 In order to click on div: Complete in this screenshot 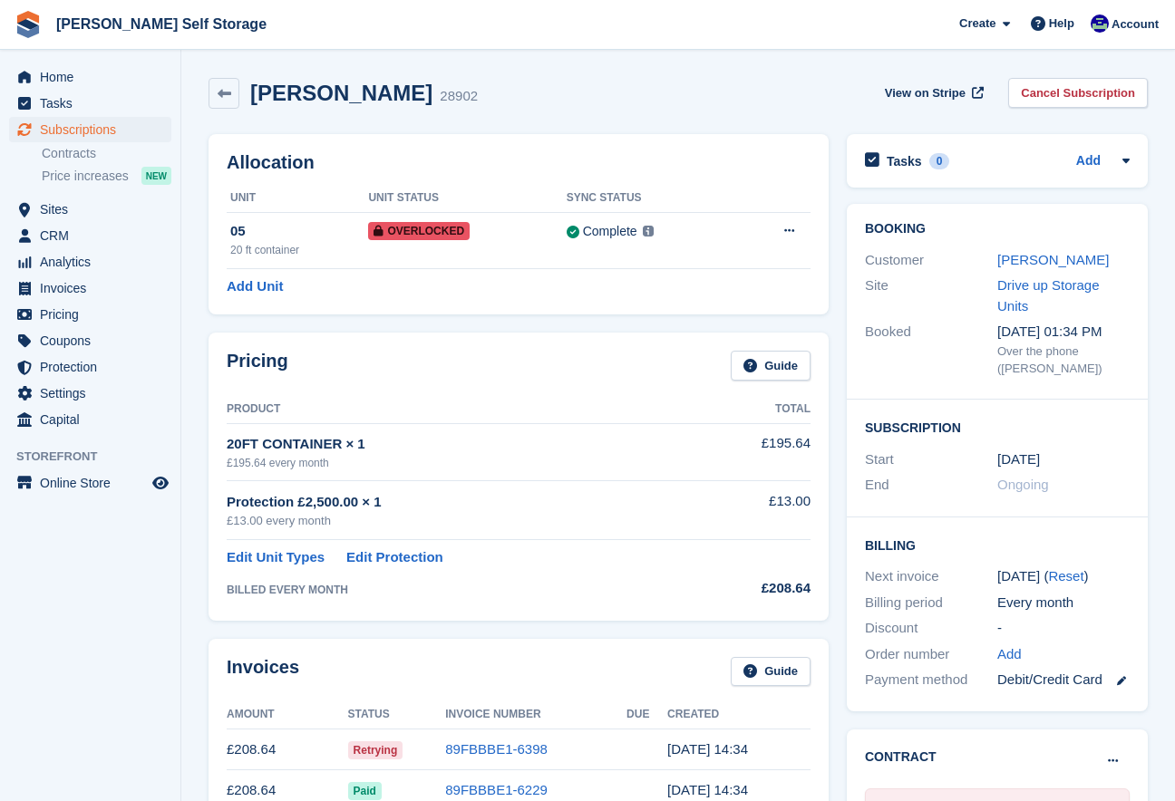, I will do `click(610, 231)`.